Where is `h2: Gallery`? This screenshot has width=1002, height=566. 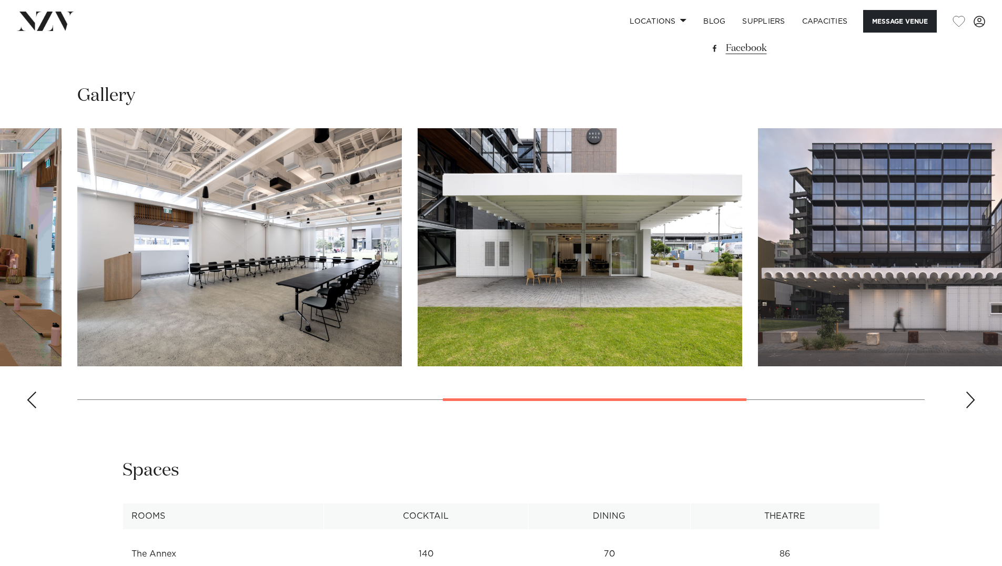 h2: Gallery is located at coordinates (106, 96).